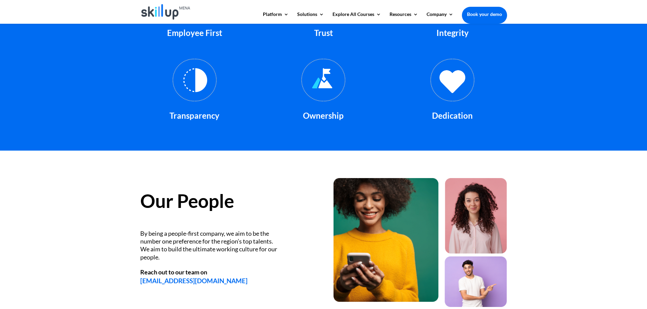  What do you see at coordinates (323, 115) in the screenshot?
I see `span: Ownership` at bounding box center [323, 115].